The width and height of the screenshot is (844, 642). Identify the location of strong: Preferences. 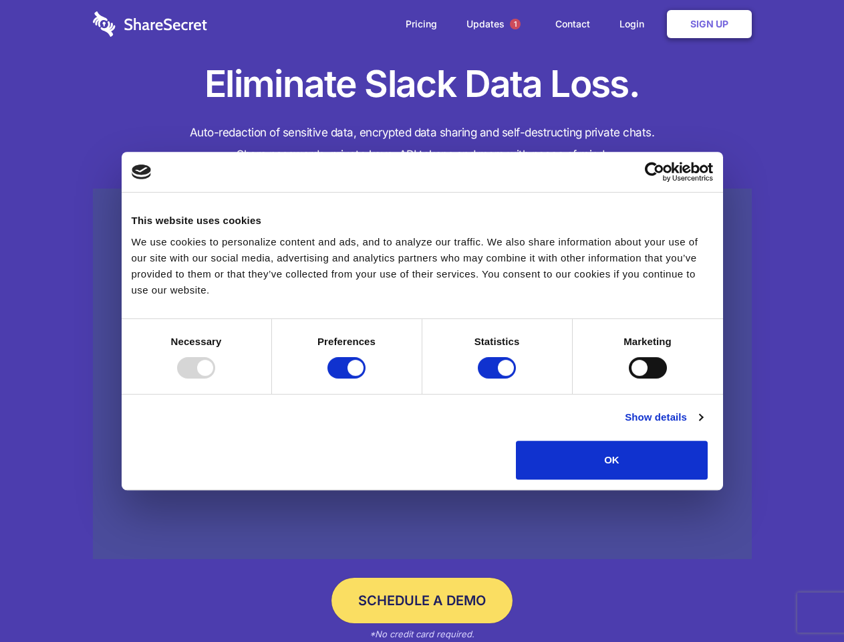
(346, 341).